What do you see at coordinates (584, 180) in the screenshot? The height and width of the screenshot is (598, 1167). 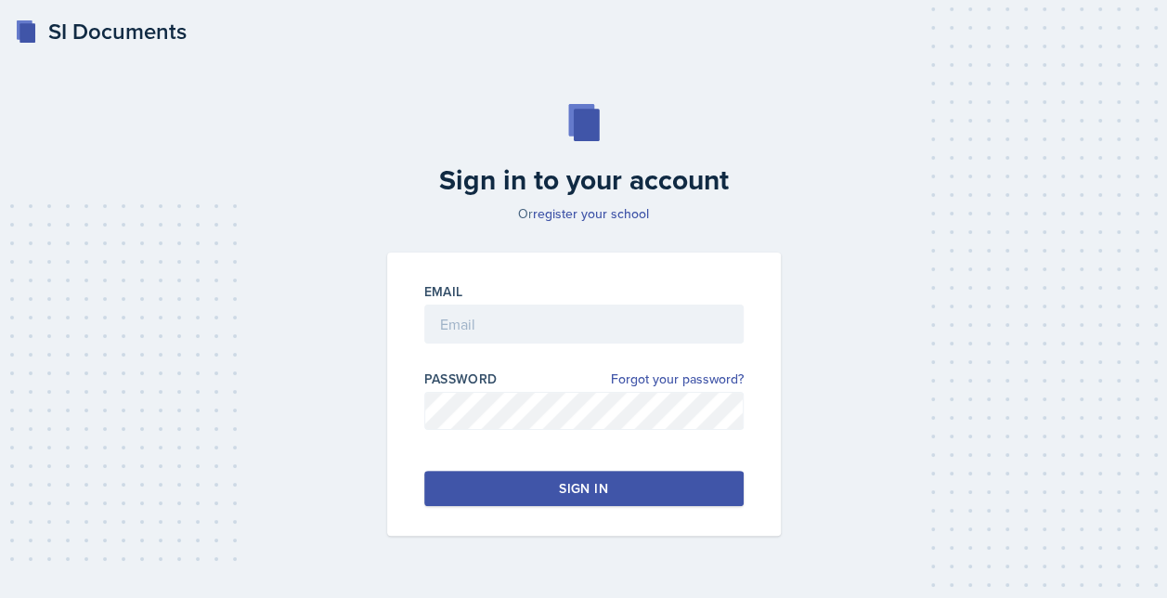 I see `h2: Sign in to your account` at bounding box center [584, 180].